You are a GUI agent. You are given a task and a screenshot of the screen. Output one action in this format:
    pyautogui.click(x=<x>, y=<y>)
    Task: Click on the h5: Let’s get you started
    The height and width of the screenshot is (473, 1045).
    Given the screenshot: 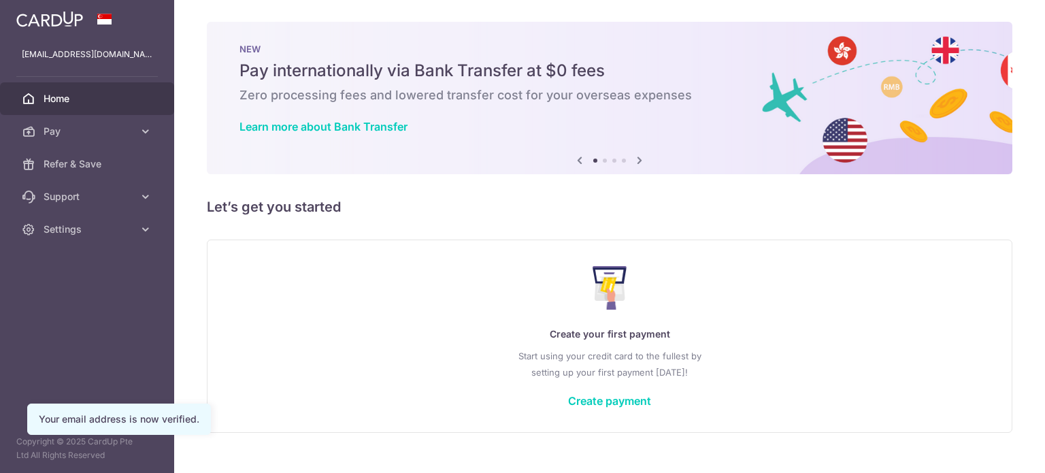 What is the action you would take?
    pyautogui.click(x=610, y=207)
    